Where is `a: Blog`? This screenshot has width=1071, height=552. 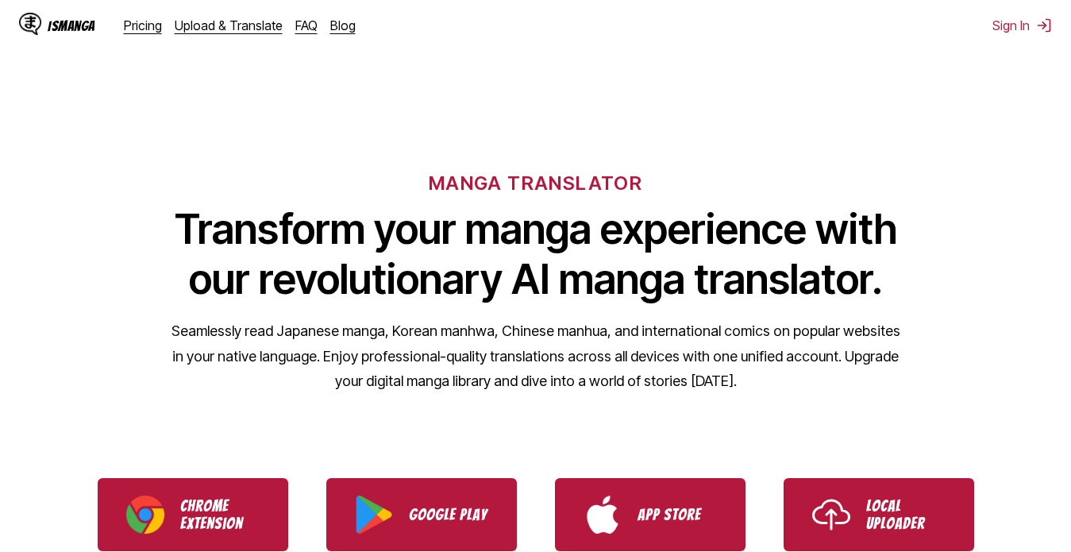
a: Blog is located at coordinates (343, 25).